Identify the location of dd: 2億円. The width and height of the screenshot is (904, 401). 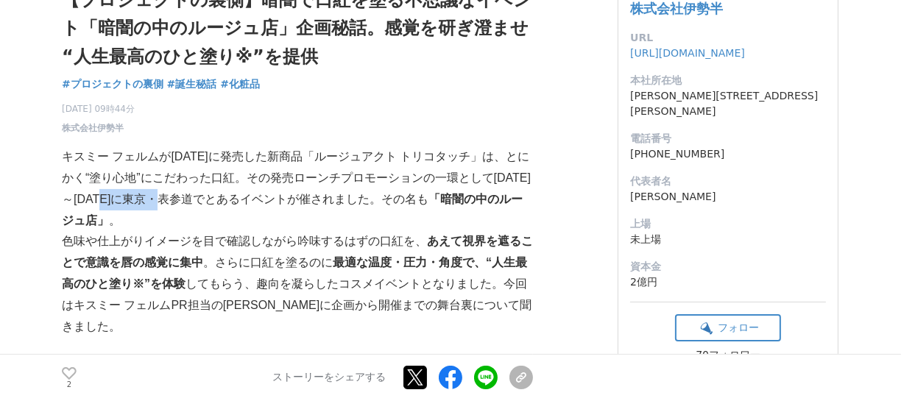
(728, 282).